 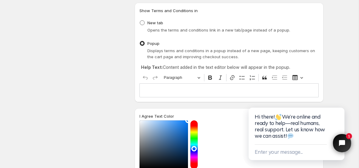 What do you see at coordinates (219, 30) in the screenshot?
I see `span: Opens the terms and conditions link in a new tab/page instead of a popup.` at bounding box center [219, 30].